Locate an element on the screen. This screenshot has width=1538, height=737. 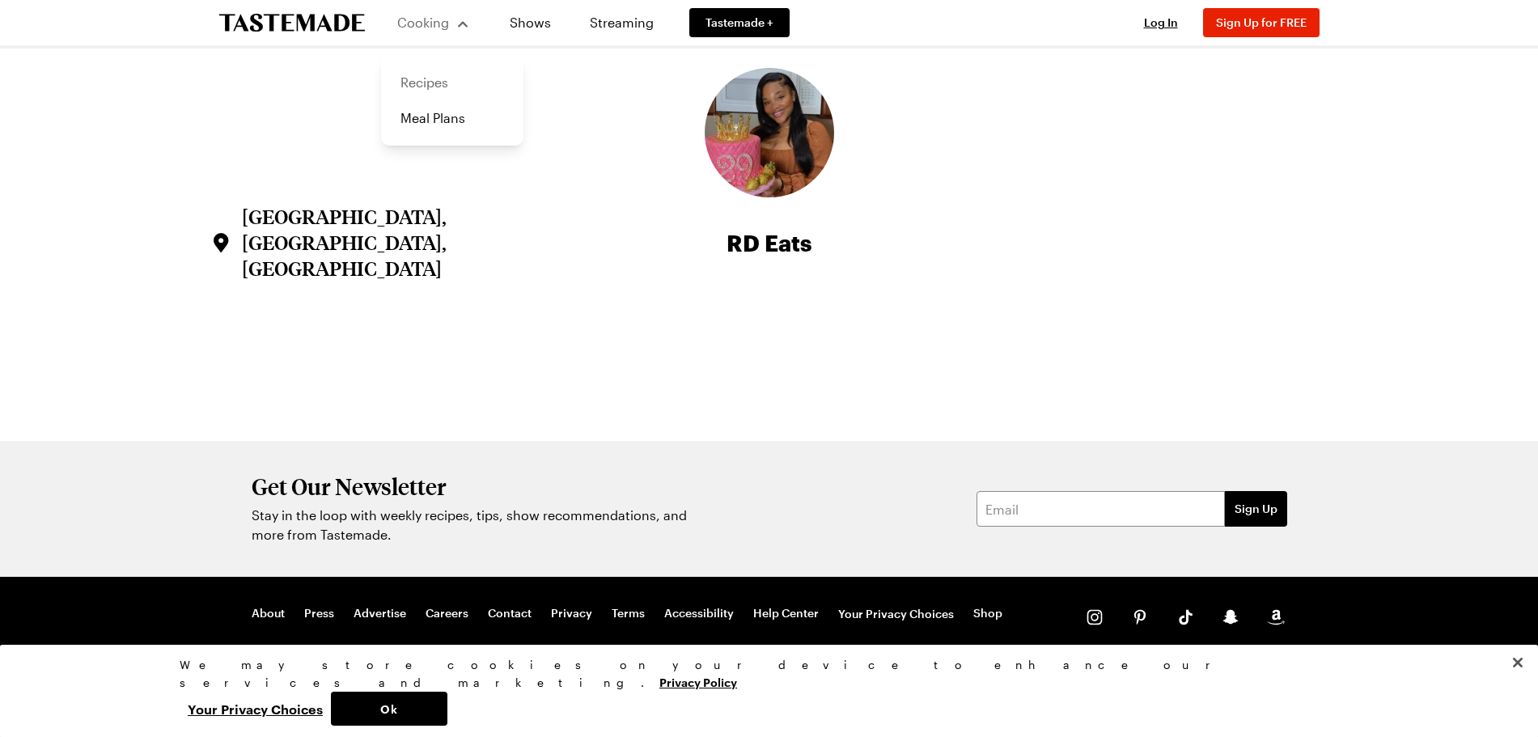
a: Contact is located at coordinates (510, 614).